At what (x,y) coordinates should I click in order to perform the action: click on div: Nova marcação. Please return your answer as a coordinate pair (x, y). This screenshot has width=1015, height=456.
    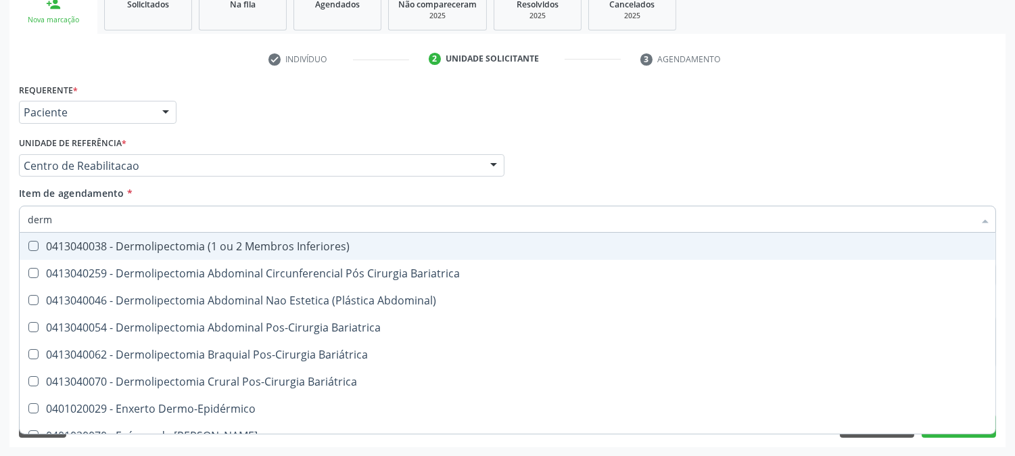
    Looking at the image, I should click on (53, 20).